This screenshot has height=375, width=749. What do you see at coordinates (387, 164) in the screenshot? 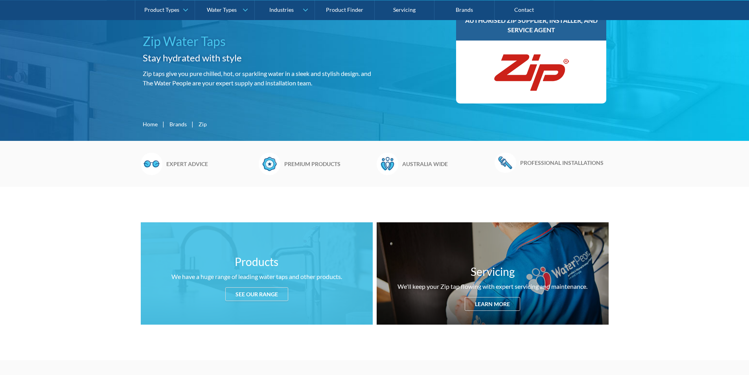
I see `img: Waterpeople Symbol` at bounding box center [387, 164].